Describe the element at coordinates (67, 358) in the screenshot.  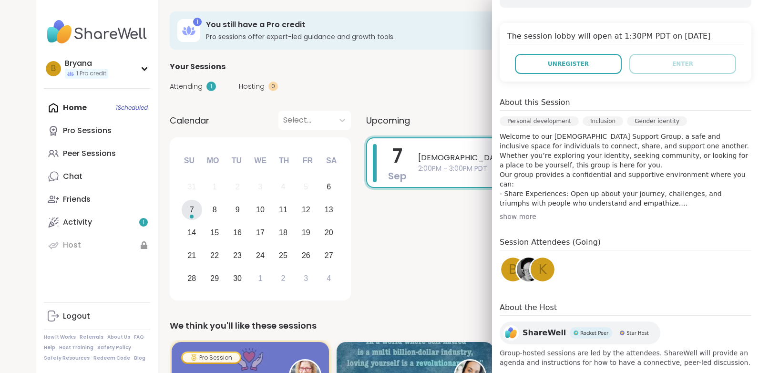
I see `a: Safety Resources` at that location.